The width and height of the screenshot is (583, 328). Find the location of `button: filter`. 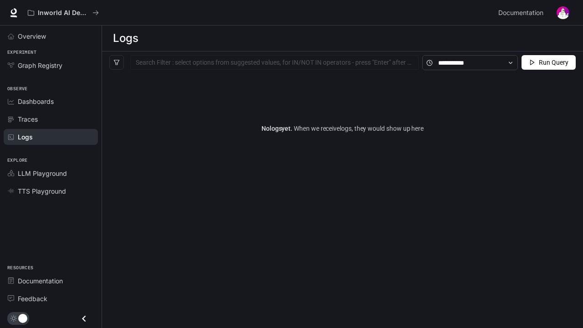

button: filter is located at coordinates (117, 62).